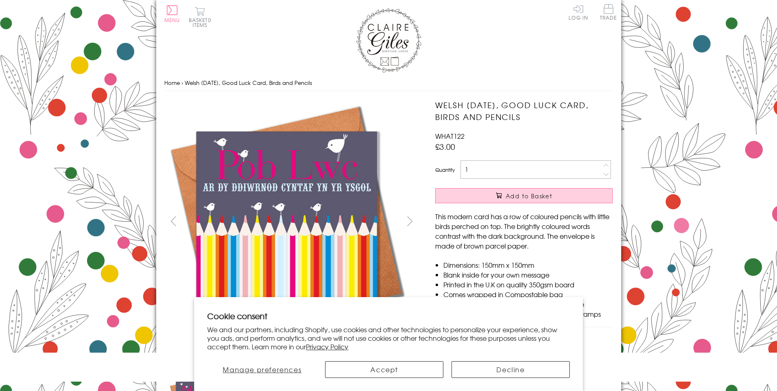 The height and width of the screenshot is (391, 777). I want to click on a: Trade, so click(609, 13).